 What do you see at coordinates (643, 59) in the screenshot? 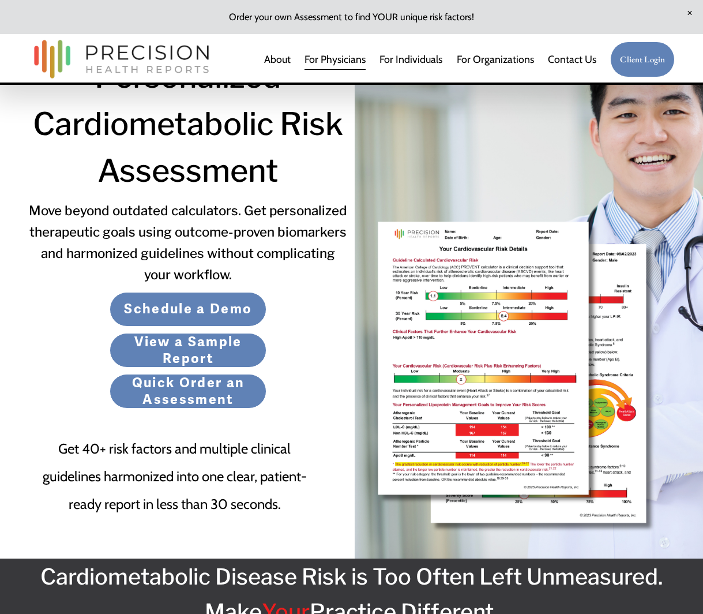
I see `a: Client Login` at bounding box center [643, 59].